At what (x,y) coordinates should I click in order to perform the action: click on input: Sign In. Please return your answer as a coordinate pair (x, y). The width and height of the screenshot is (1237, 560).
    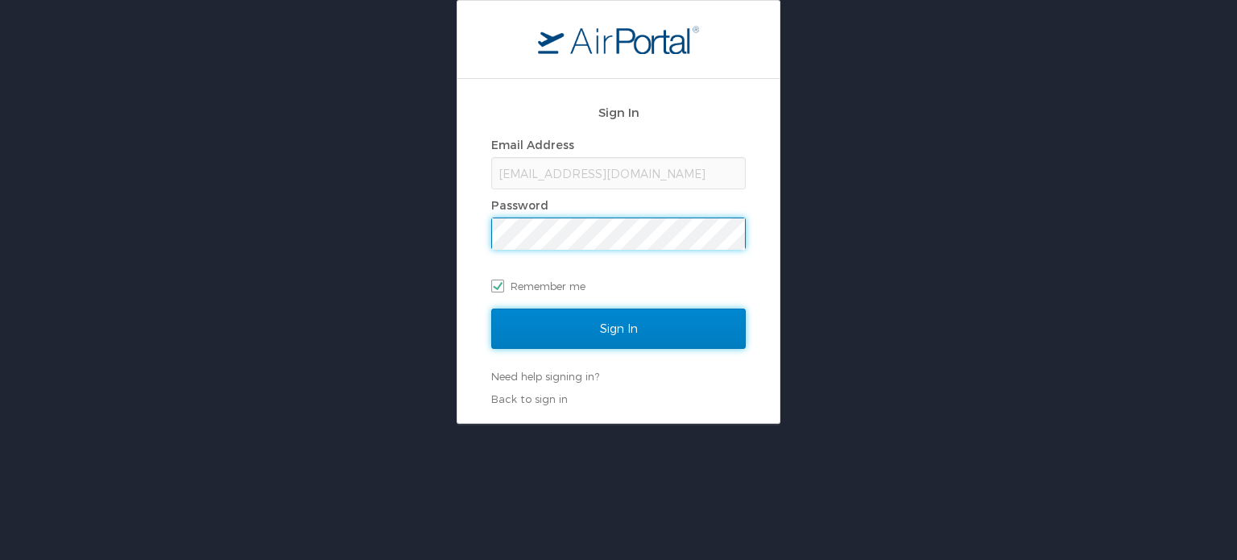
    Looking at the image, I should click on (618, 329).